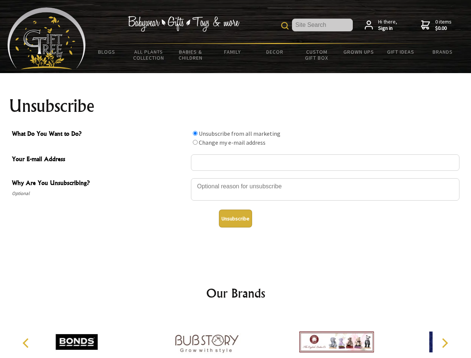 The image size is (471, 358). What do you see at coordinates (236, 293) in the screenshot?
I see `h2: Our Brands` at bounding box center [236, 293].